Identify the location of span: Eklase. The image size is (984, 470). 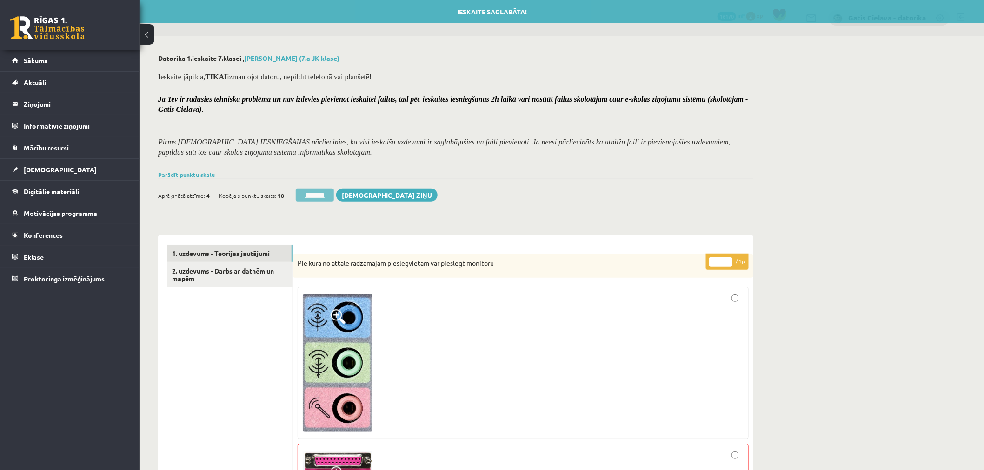
(33, 257).